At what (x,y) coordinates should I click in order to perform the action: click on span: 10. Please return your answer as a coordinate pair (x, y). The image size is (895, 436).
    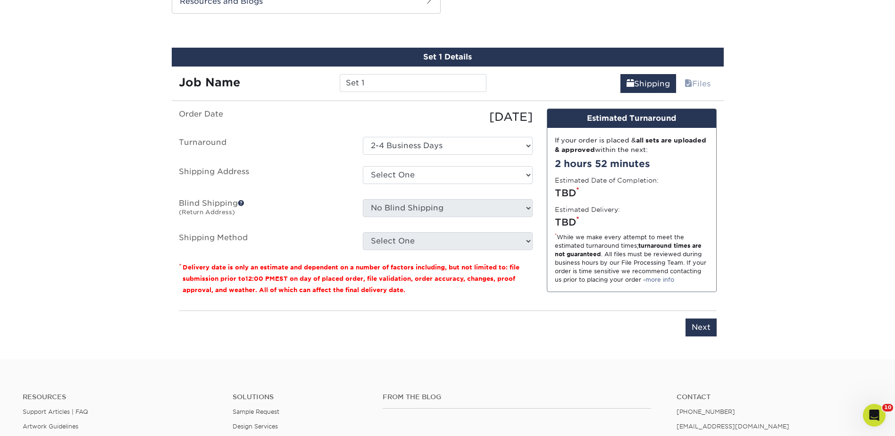
    Looking at the image, I should click on (887, 408).